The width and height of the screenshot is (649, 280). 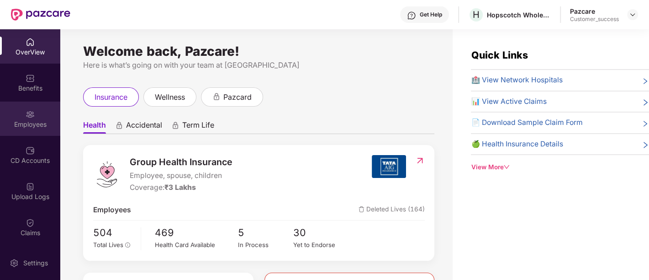 I want to click on span: H, so click(x=476, y=15).